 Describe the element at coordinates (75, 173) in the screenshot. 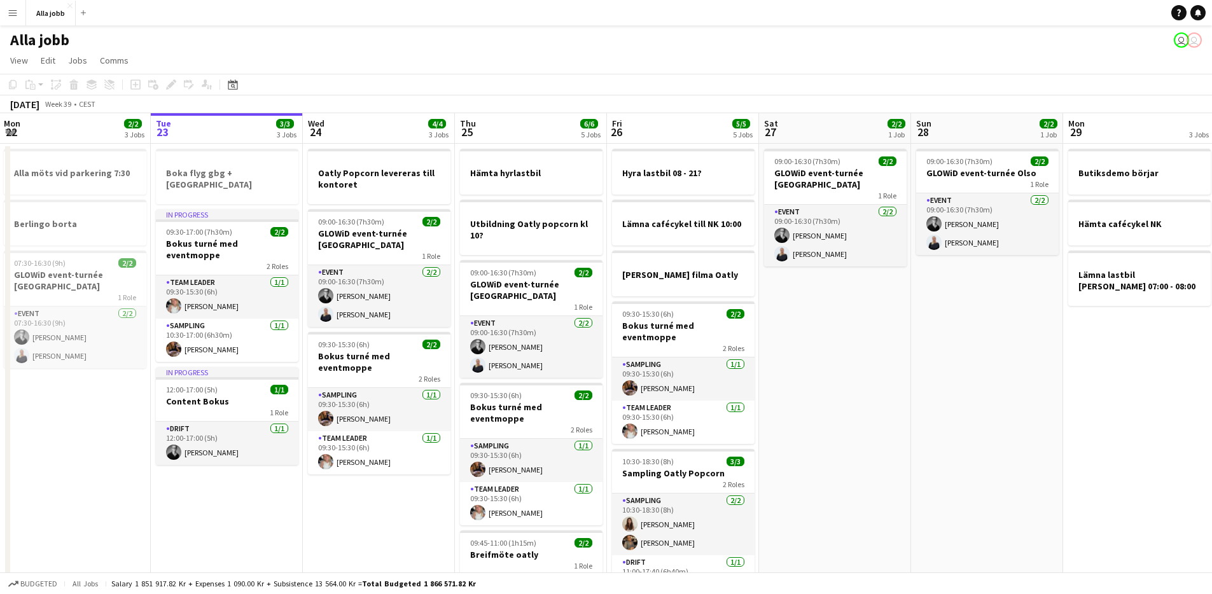

I see `h3: Alla möts vid parkering 7:30` at that location.